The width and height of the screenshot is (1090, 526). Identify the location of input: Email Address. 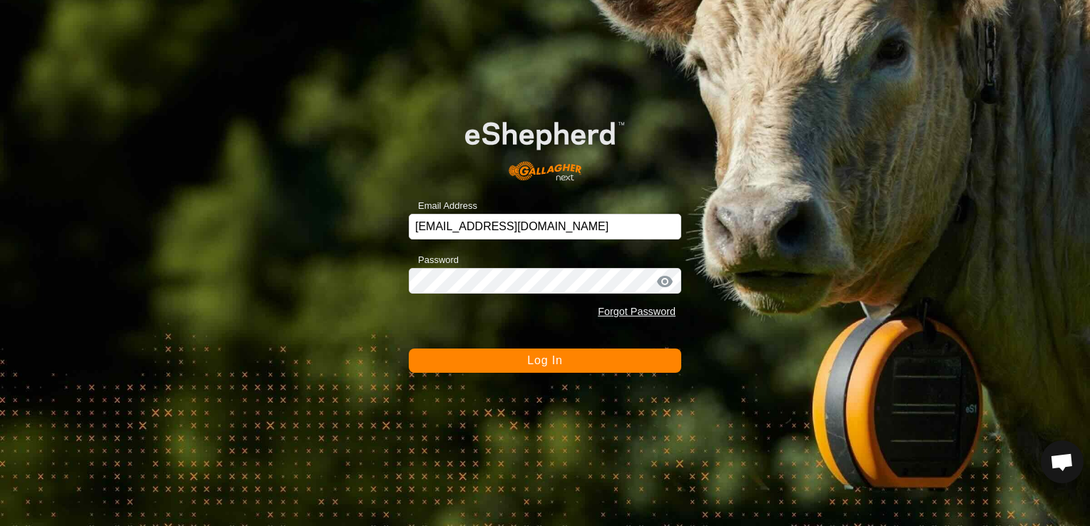
(545, 227).